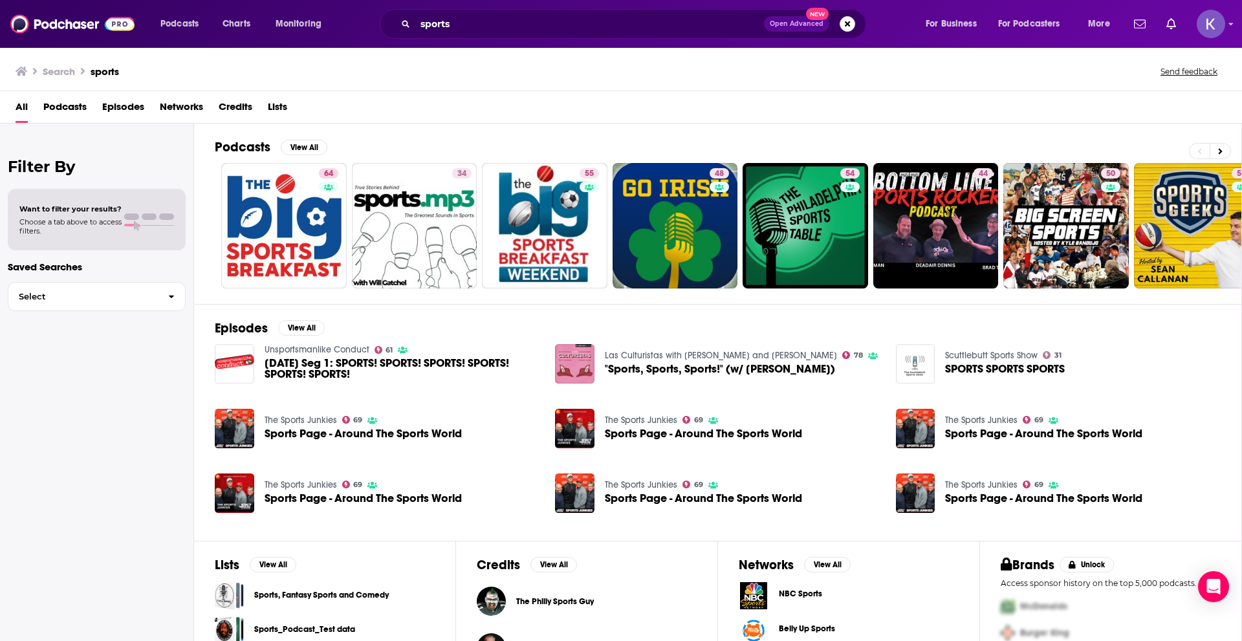  What do you see at coordinates (498, 565) in the screenshot?
I see `h2: Credits` at bounding box center [498, 565].